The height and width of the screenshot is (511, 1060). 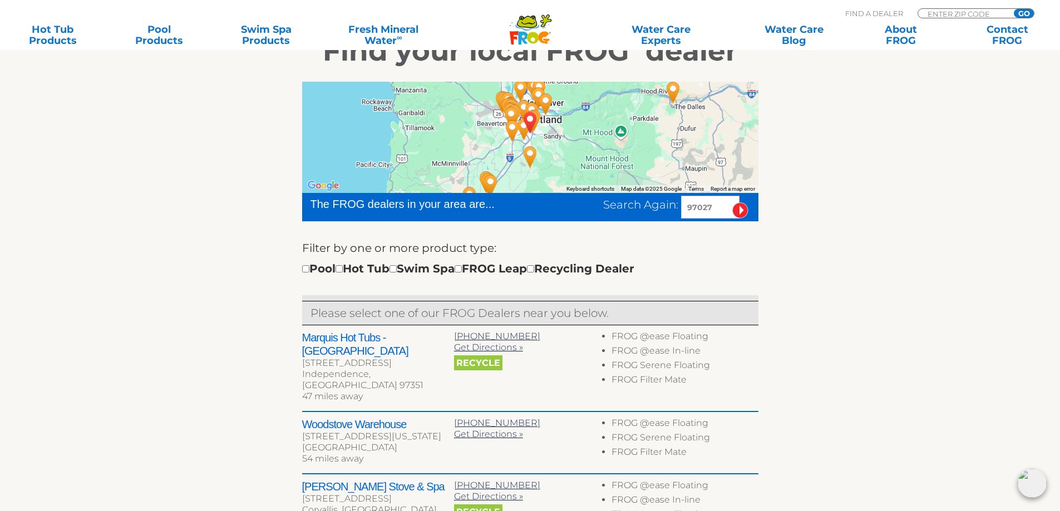 What do you see at coordinates (696, 189) in the screenshot?
I see `a: Terms (opens in new tab)` at bounding box center [696, 189].